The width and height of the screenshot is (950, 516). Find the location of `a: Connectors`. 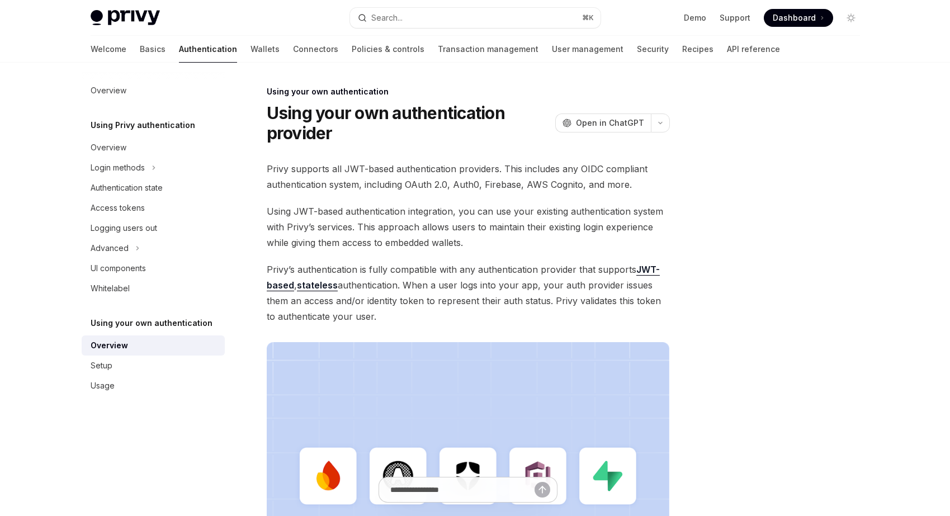

a: Connectors is located at coordinates (315, 49).